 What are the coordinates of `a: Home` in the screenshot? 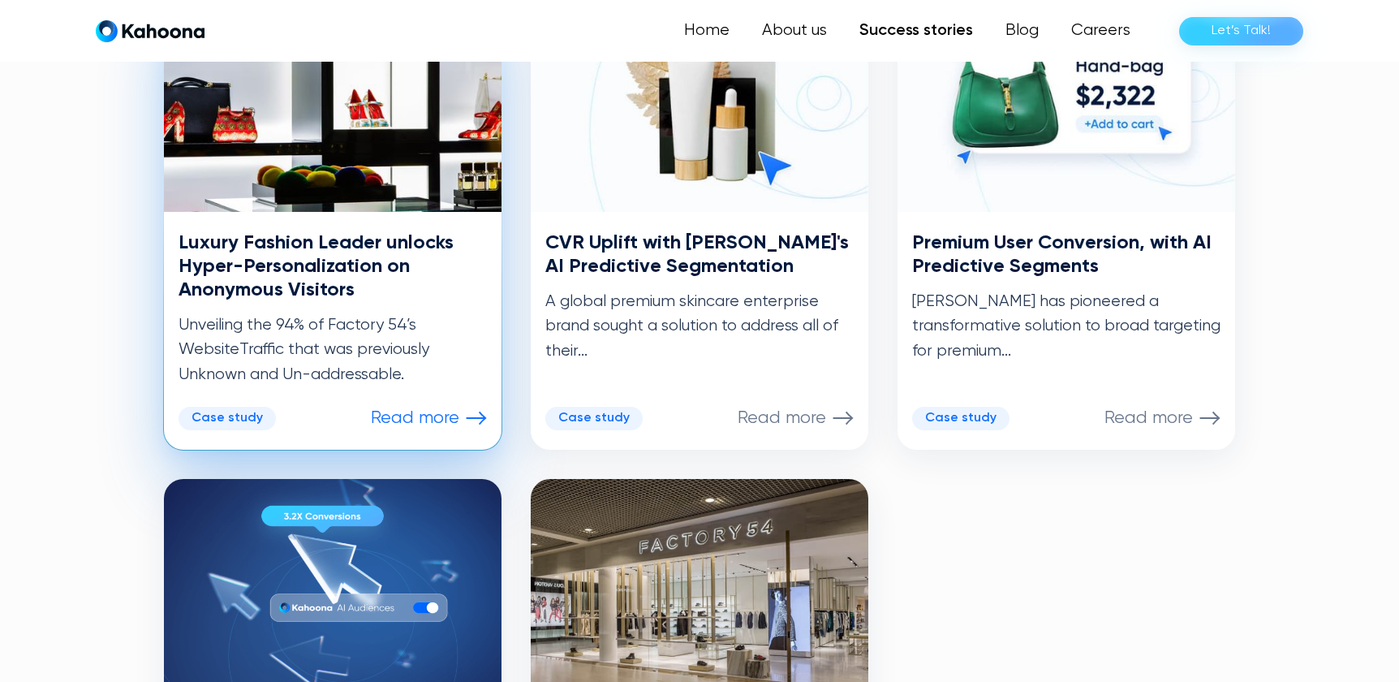 It's located at (707, 31).